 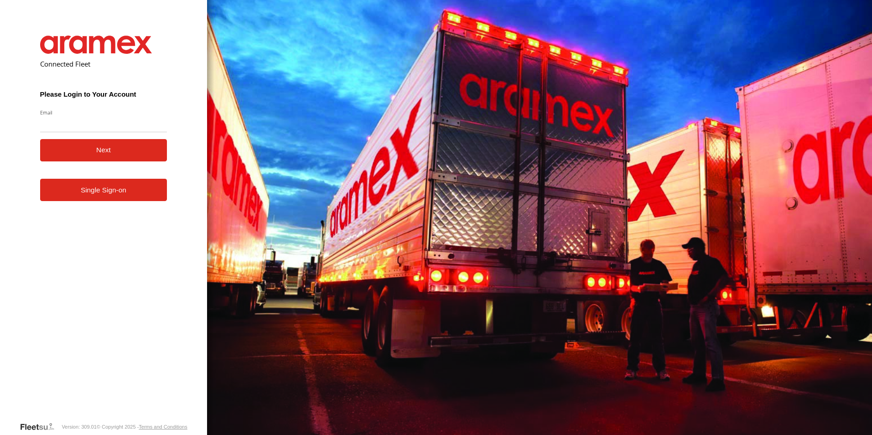 What do you see at coordinates (96, 45) in the screenshot?
I see `img: Aramex` at bounding box center [96, 45].